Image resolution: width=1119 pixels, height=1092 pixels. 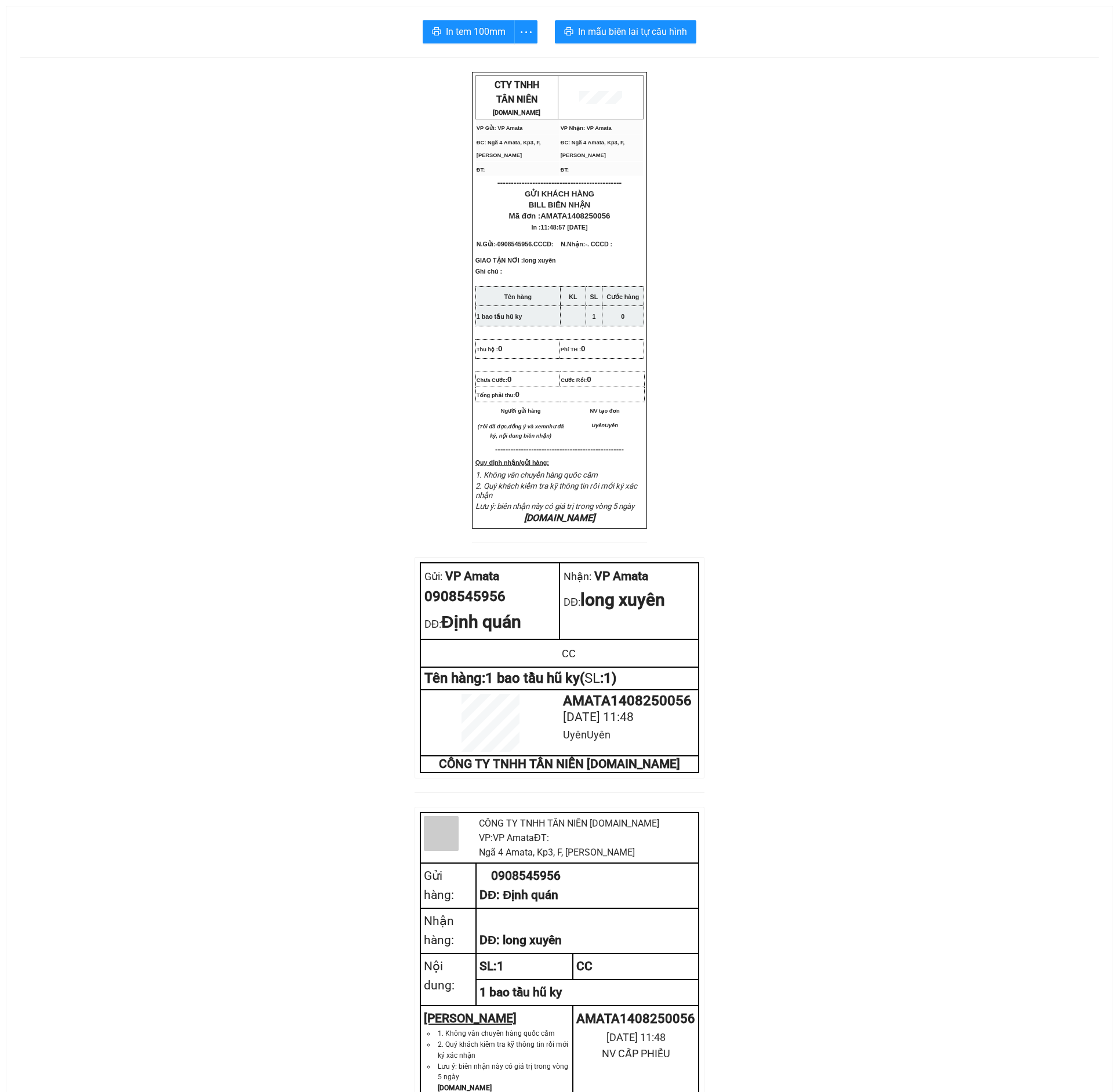 What do you see at coordinates (623, 297) in the screenshot?
I see `strong: Cước hàng` at bounding box center [623, 297].